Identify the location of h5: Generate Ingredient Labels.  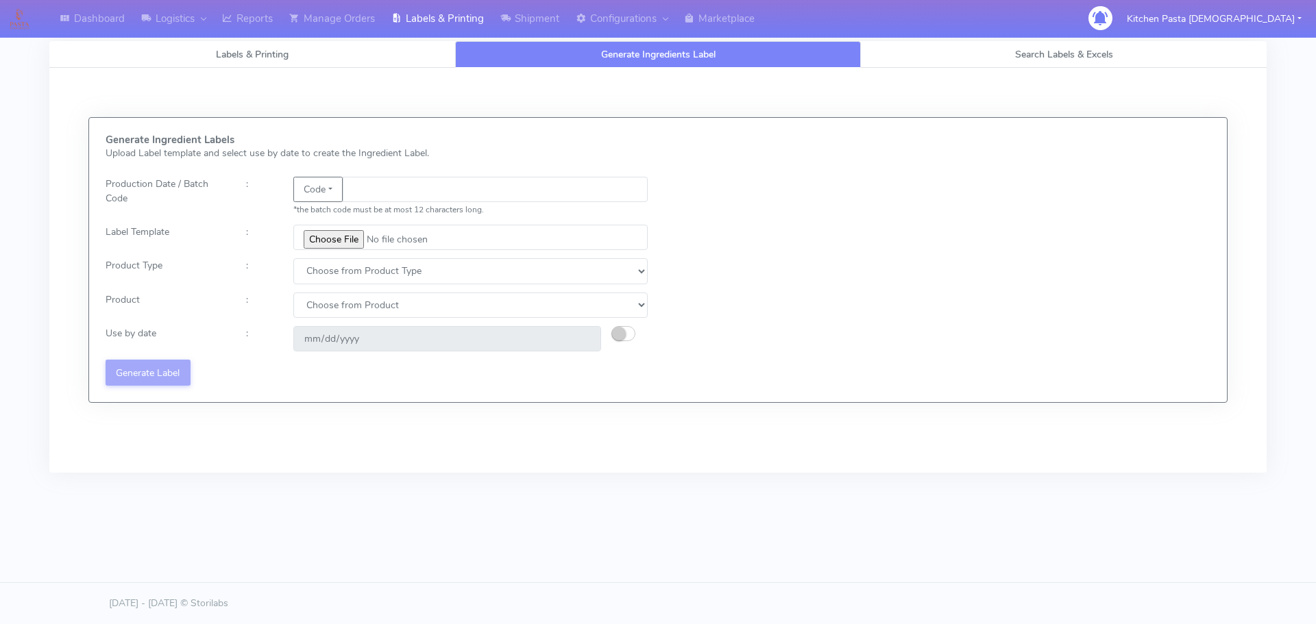
(376, 140).